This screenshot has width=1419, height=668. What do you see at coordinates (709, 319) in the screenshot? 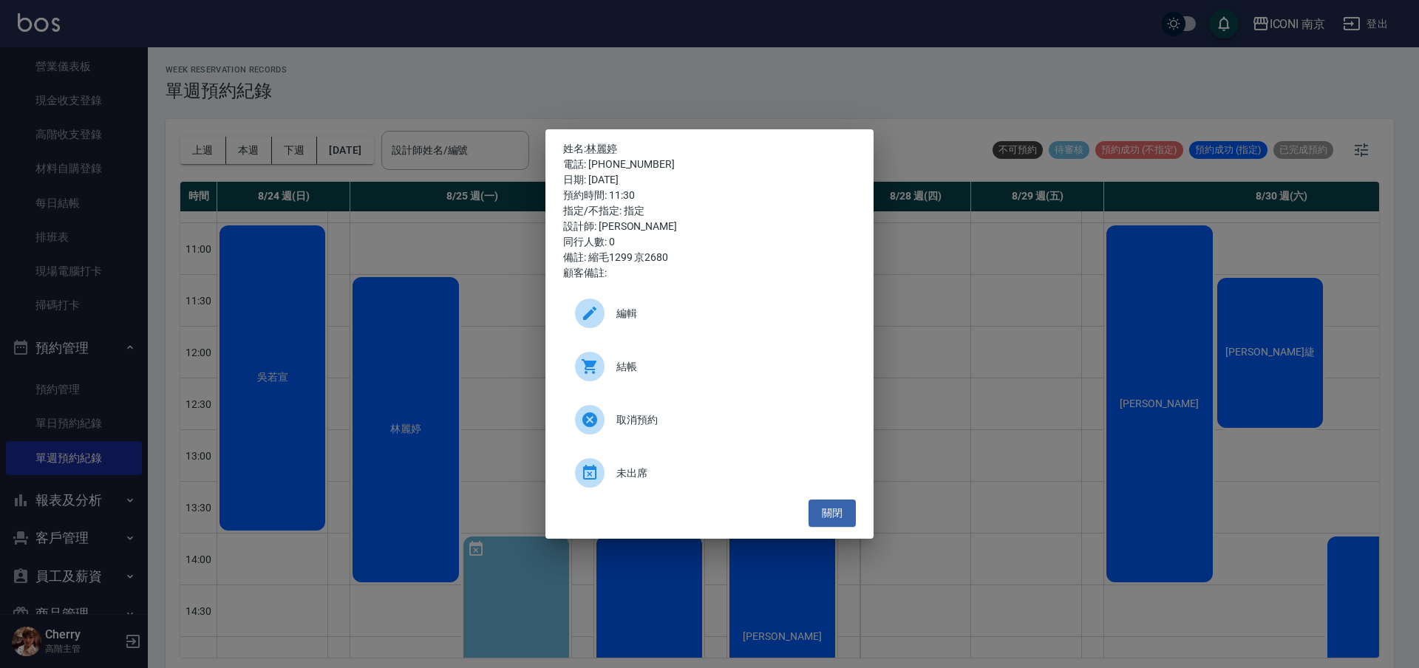
I see `a: 編輯` at bounding box center [709, 319].